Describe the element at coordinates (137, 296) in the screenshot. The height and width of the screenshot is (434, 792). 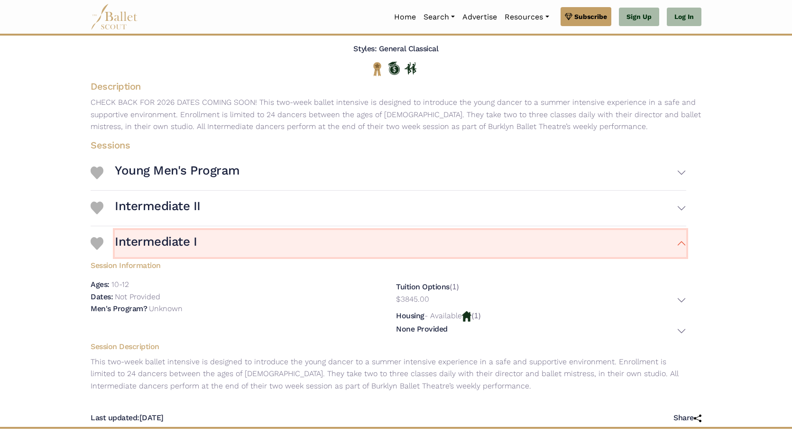
I see `p: Not Provided` at that location.